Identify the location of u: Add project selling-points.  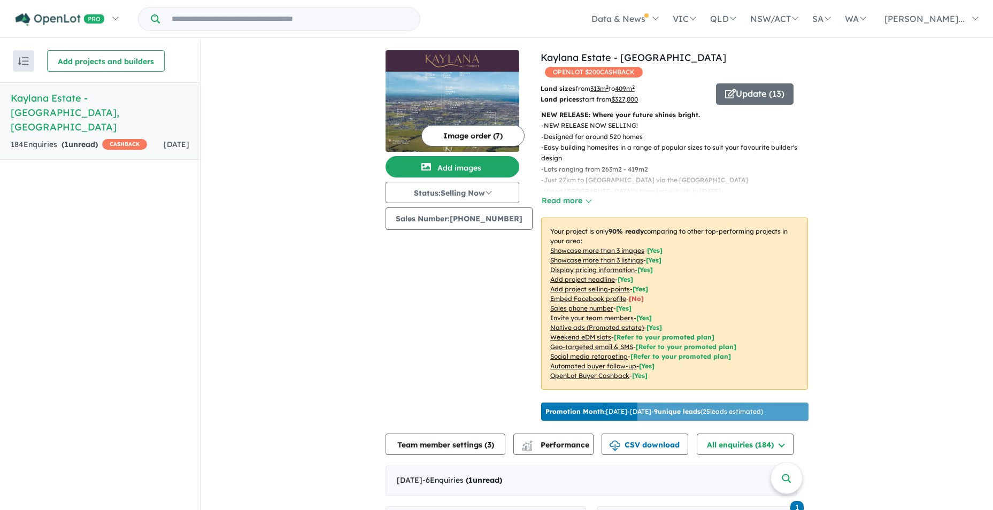
(590, 289).